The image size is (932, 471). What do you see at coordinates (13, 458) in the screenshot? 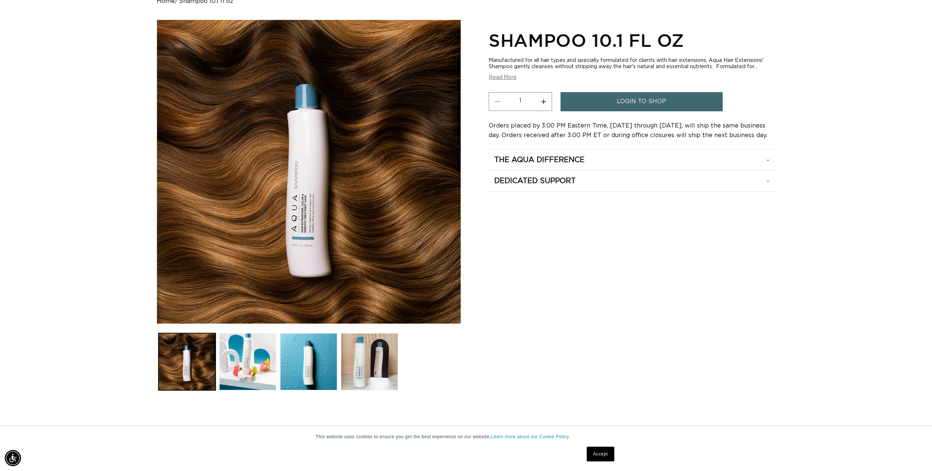
I see `div: Accessibility Menu` at bounding box center [13, 458].